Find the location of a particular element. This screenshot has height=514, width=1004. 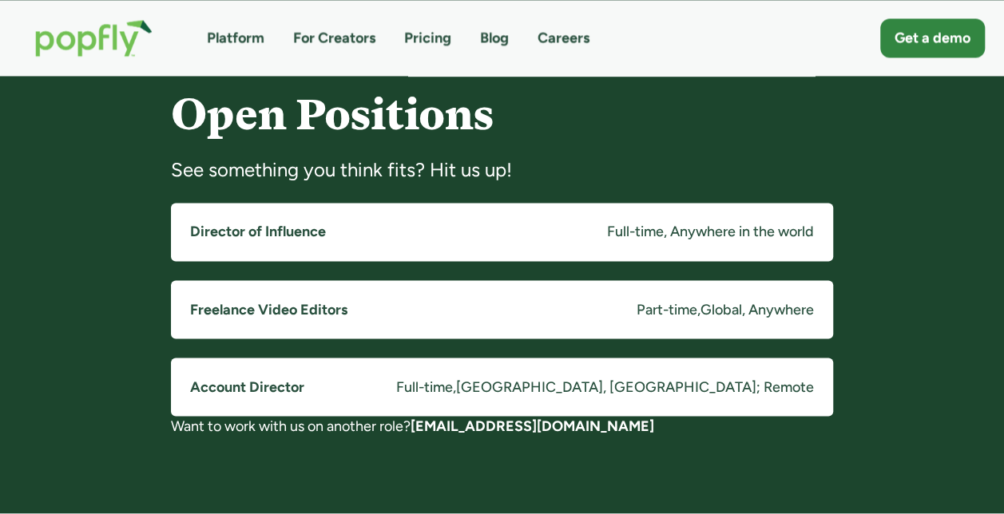

div: Get a demo is located at coordinates (932, 38).